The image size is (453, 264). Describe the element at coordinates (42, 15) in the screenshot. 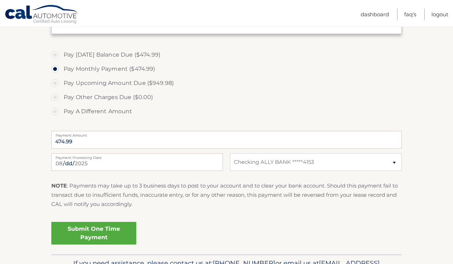

I see `a: Cal Automotive` at that location.